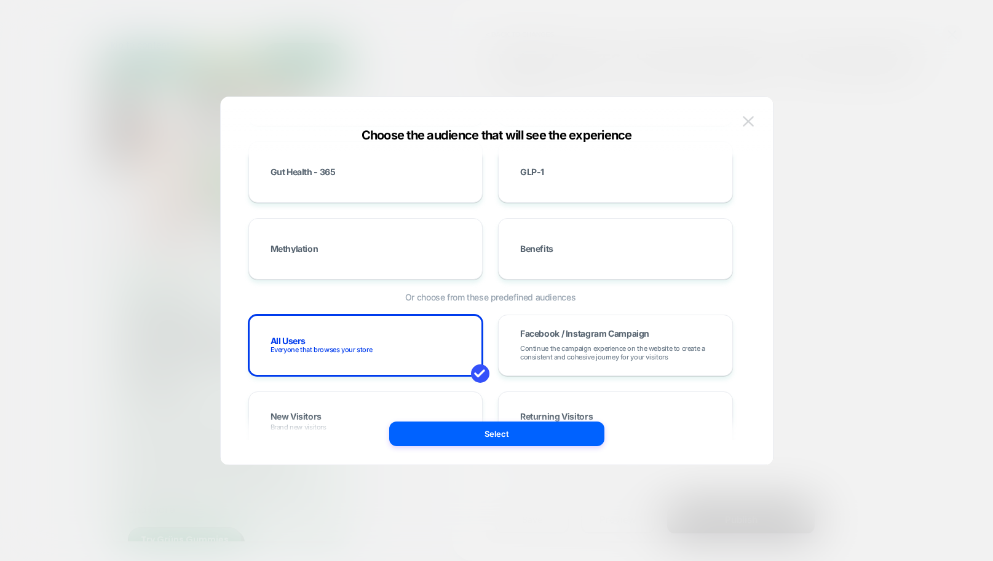 Image resolution: width=993 pixels, height=561 pixels. I want to click on button: Select, so click(497, 434).